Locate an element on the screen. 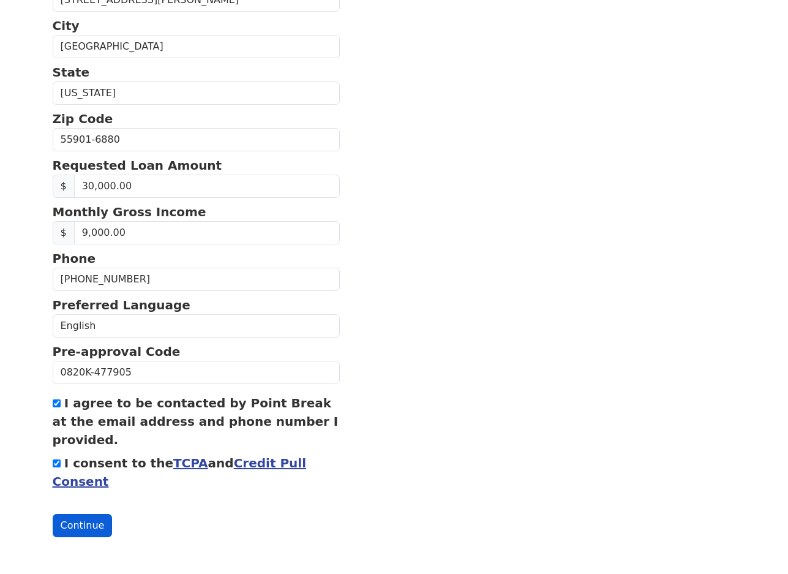 This screenshot has width=788, height=574. strong: Pre-approval Code is located at coordinates (116, 352).